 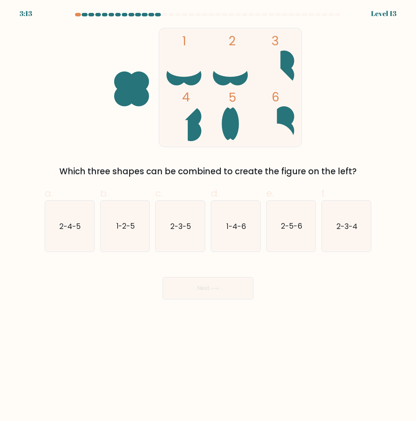 What do you see at coordinates (186, 97) in the screenshot?
I see `tspan: 4` at bounding box center [186, 97].